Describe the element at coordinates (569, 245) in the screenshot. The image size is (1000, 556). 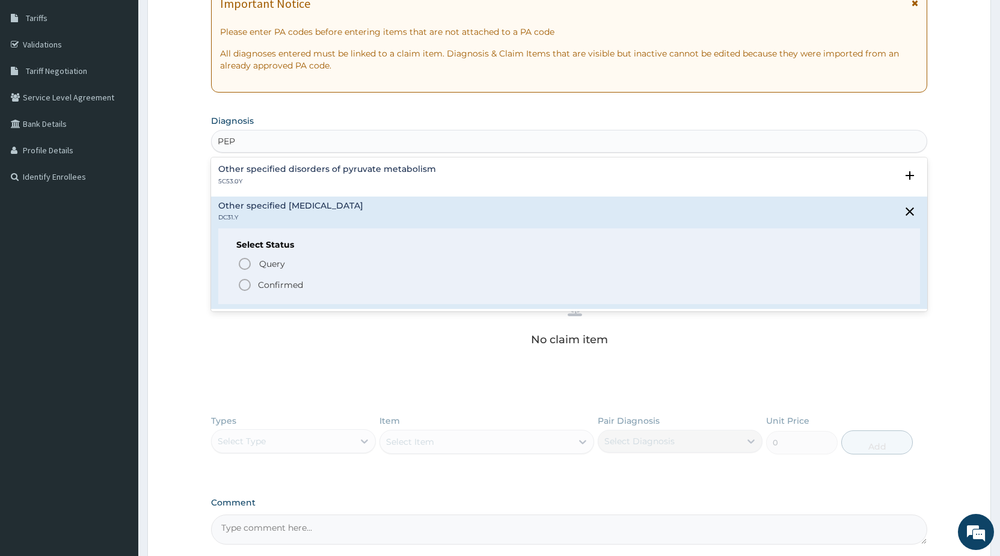
I see `h6: Select Status` at that location.